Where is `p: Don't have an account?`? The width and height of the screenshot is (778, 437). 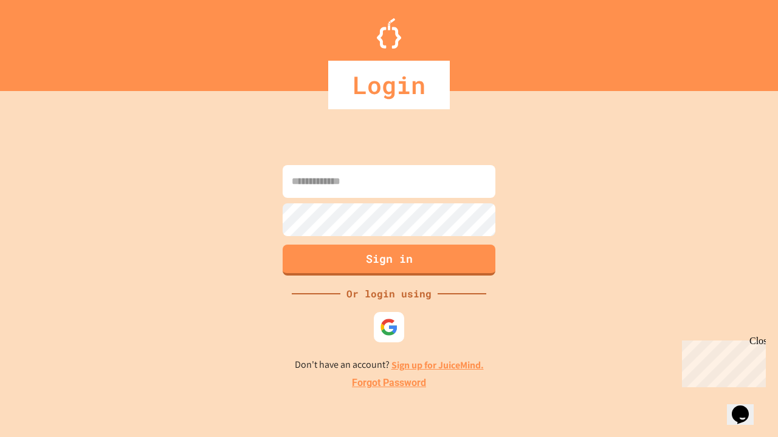 p: Don't have an account? is located at coordinates (389, 365).